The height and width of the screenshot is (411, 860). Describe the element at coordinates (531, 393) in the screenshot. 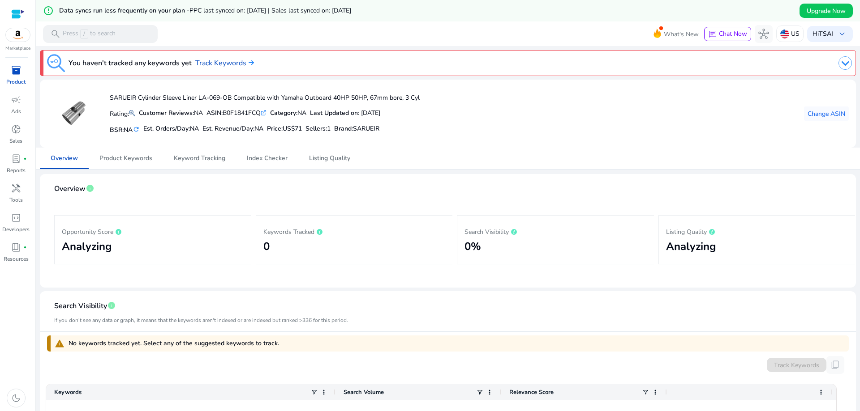

I see `span: Relevance Score` at that location.